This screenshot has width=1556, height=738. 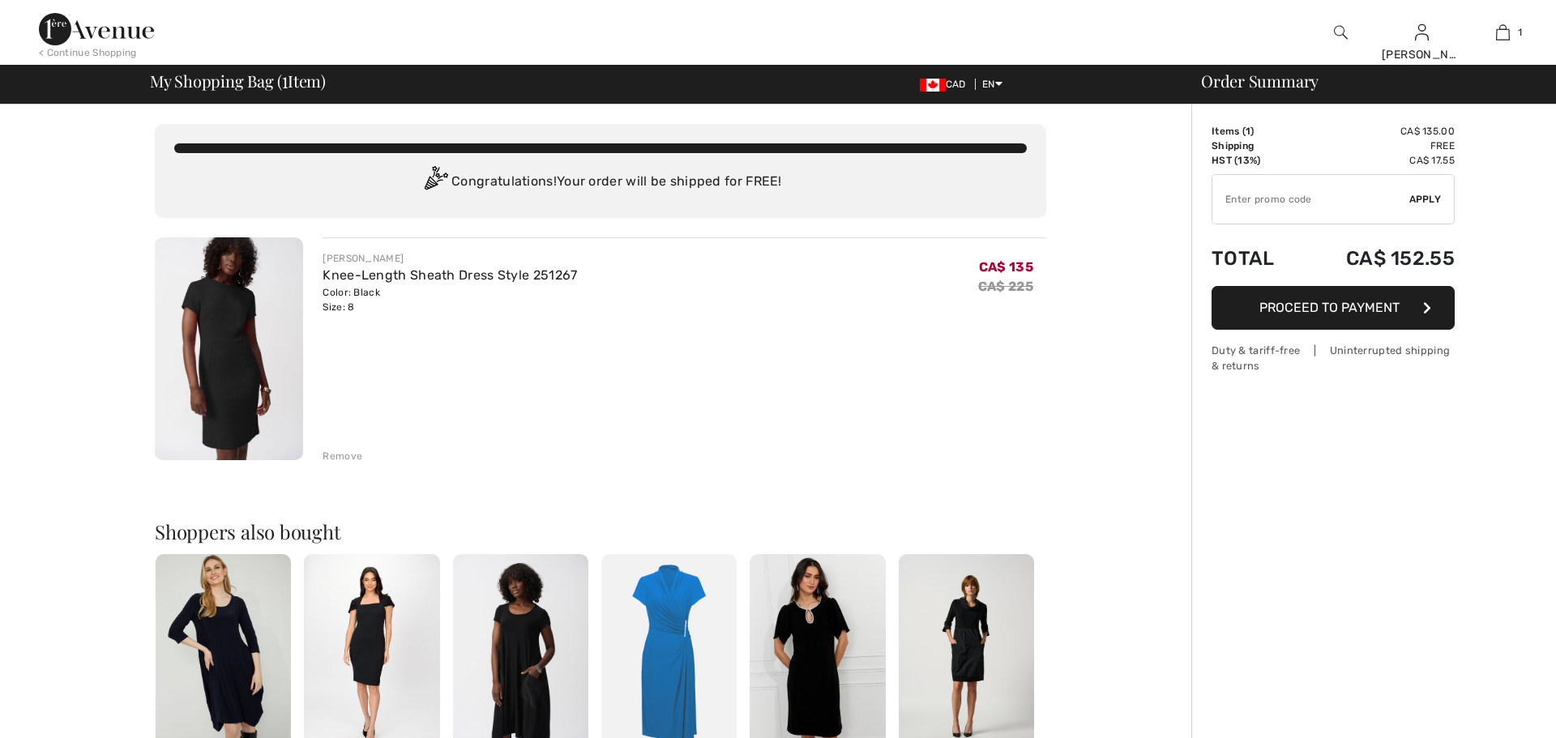 I want to click on div: Duty & tariff-free | Uninterrupted shipping & returns, so click(x=1333, y=358).